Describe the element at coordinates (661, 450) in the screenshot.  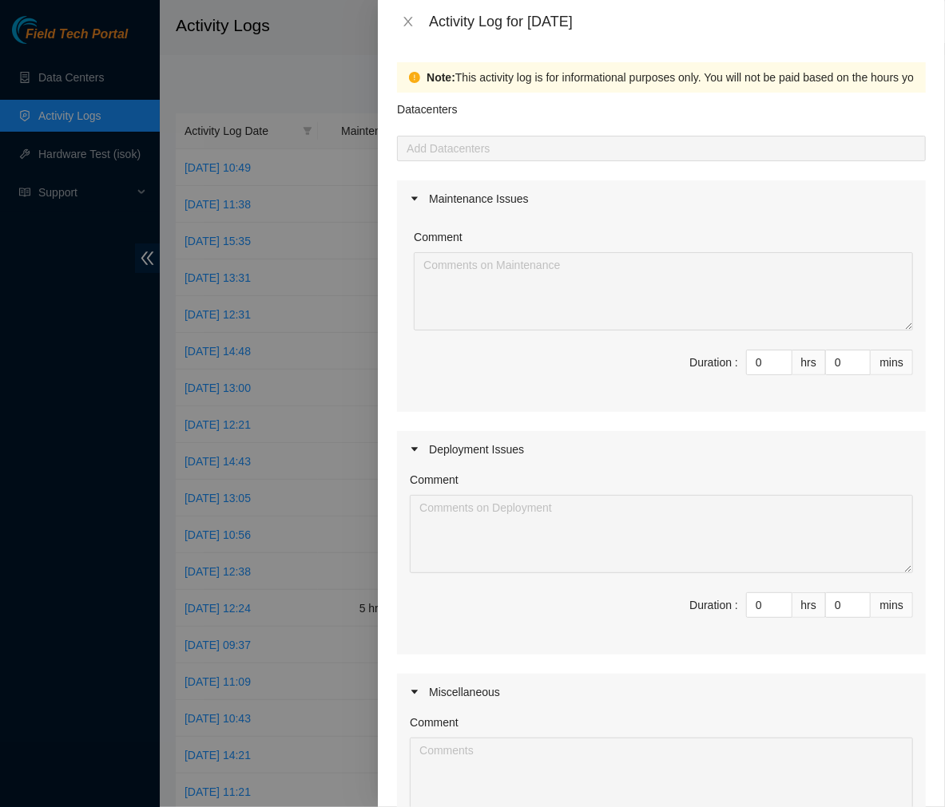
I see `div: Deployment Issues` at that location.